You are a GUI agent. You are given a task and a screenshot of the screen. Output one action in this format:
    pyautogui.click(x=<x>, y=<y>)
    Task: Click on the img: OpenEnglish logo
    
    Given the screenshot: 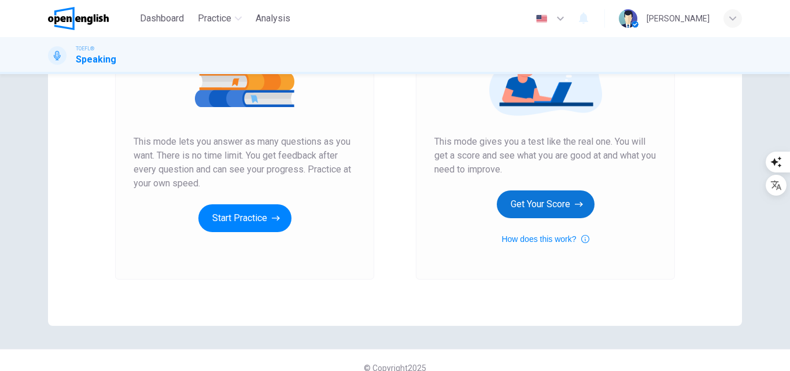 What is the action you would take?
    pyautogui.click(x=78, y=19)
    